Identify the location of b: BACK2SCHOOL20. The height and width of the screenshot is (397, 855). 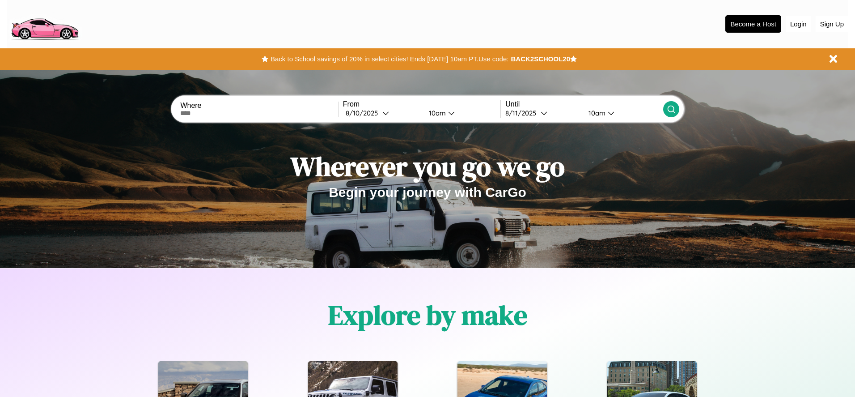
(540, 59).